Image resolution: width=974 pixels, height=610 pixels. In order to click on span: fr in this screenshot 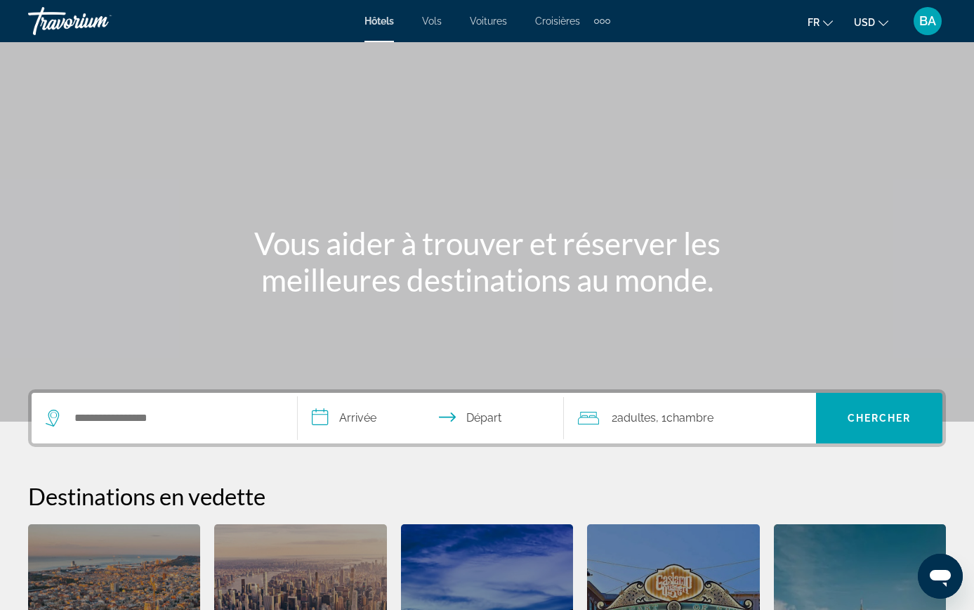, I will do `click(813, 22)`.